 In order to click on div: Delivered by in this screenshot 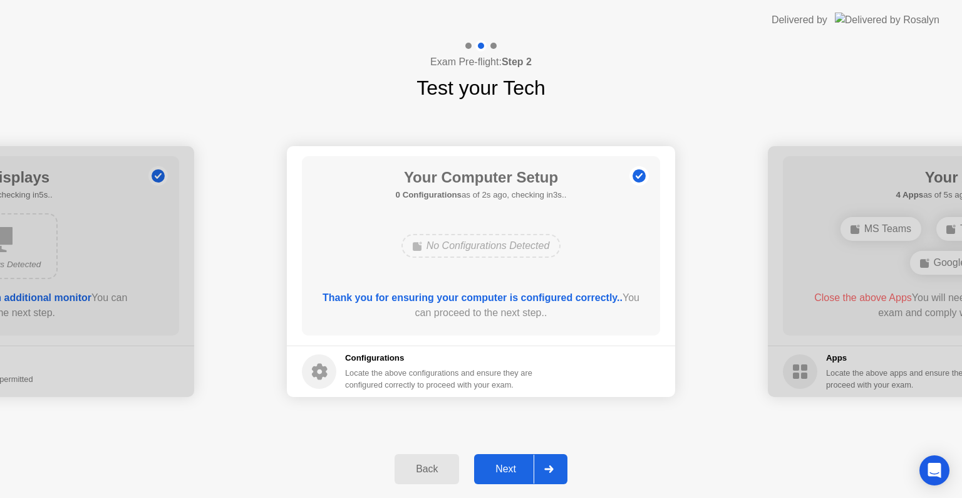, I will do `click(800, 20)`.